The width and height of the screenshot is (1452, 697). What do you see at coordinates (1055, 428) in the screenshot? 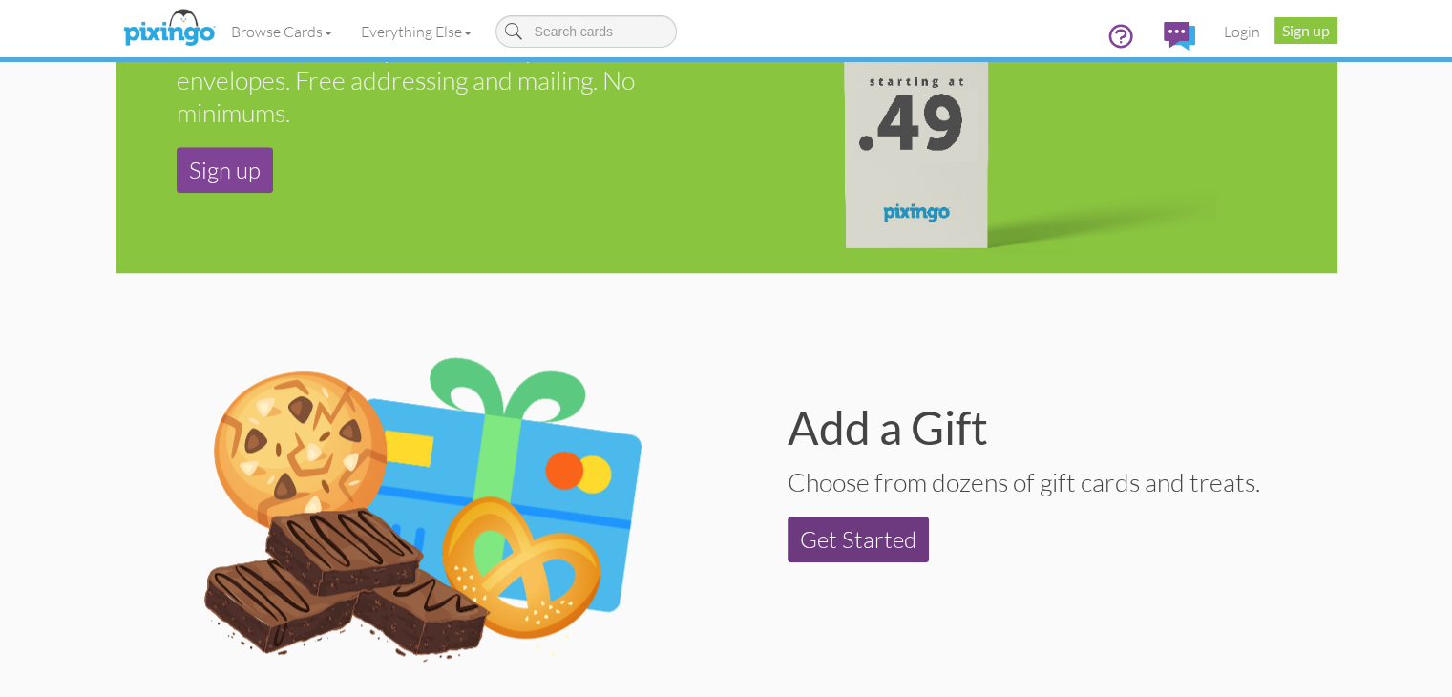
I see `div: Add a Gift` at bounding box center [1055, 428].